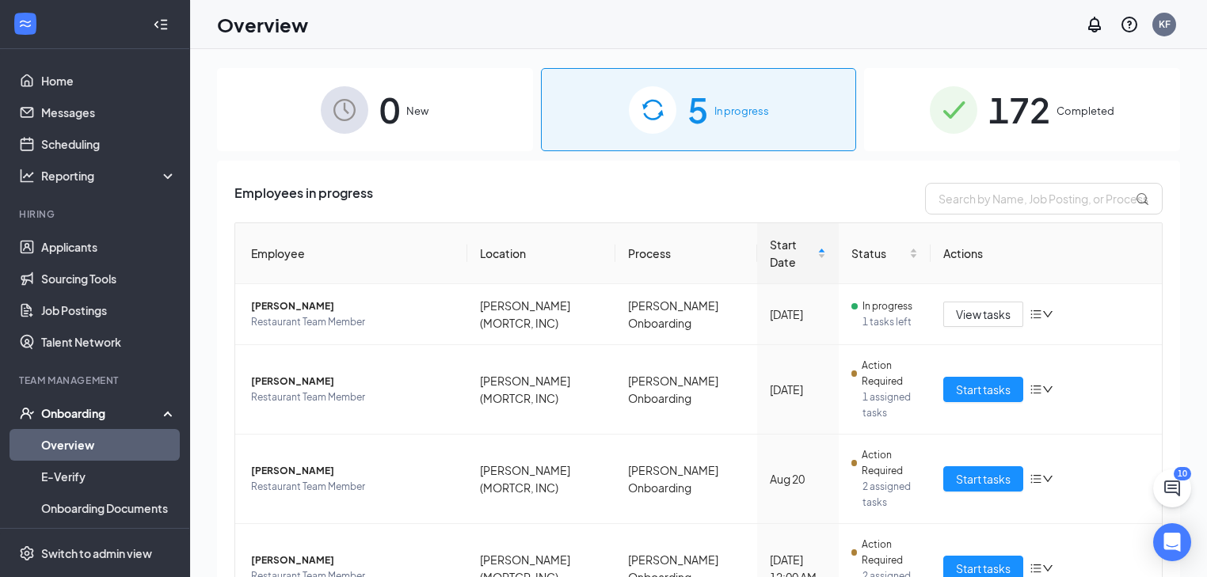  What do you see at coordinates (351, 253) in the screenshot?
I see `th: Employee` at bounding box center [351, 253].